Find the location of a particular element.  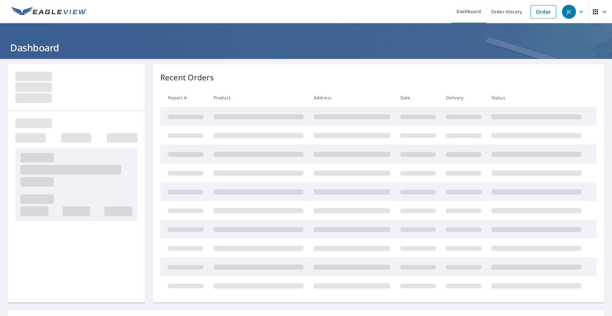

th: Product is located at coordinates (259, 98).